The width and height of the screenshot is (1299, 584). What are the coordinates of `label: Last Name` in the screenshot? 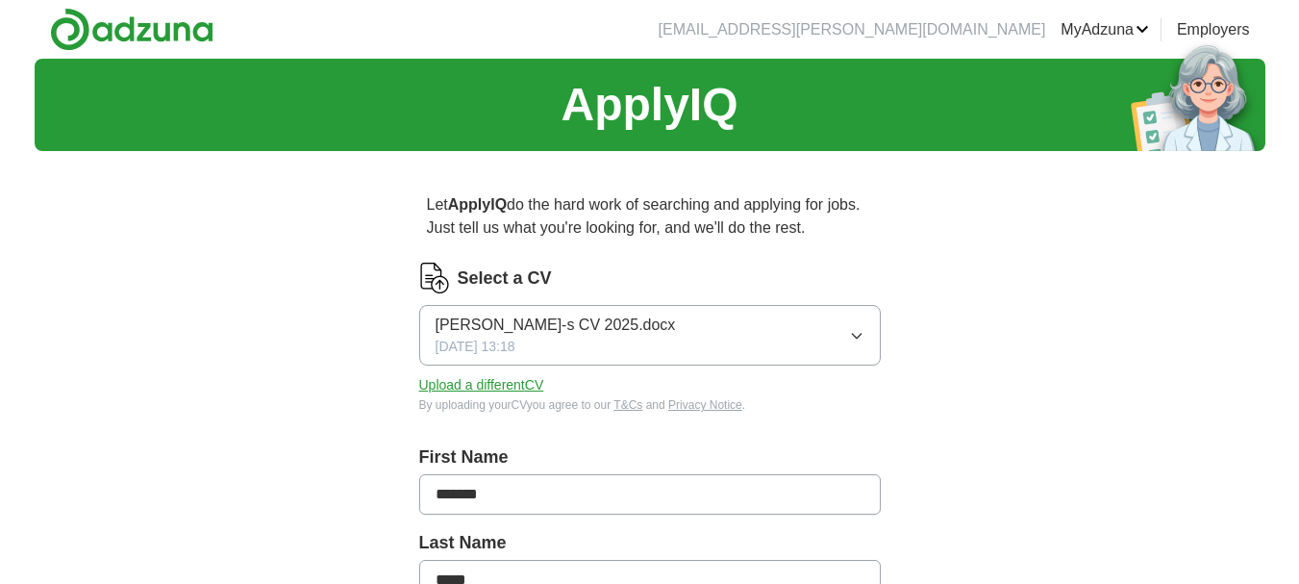 It's located at (650, 542).